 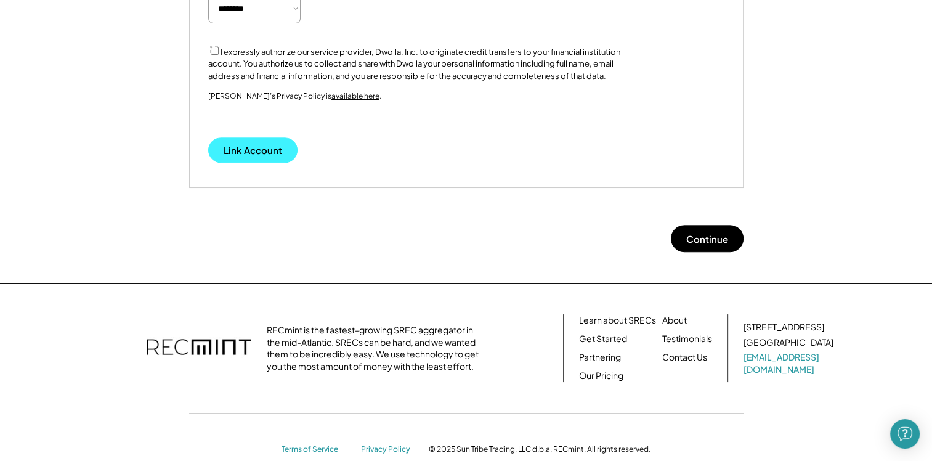 I want to click on button: Continue, so click(x=707, y=238).